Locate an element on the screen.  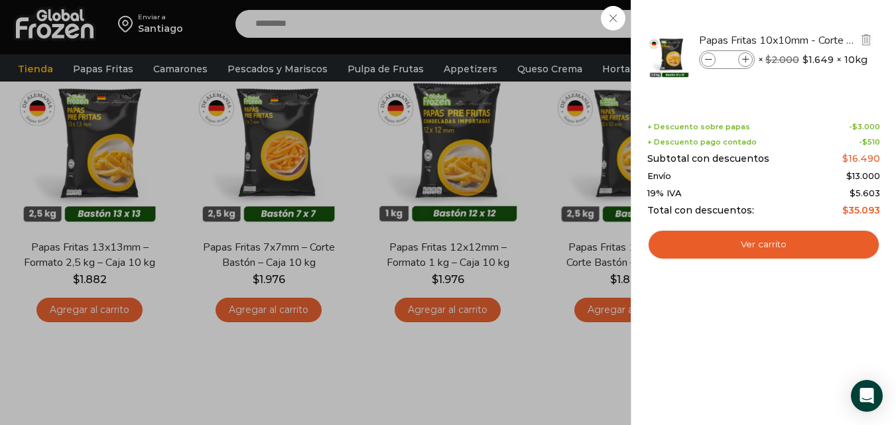
bdi: 510 is located at coordinates (871, 142).